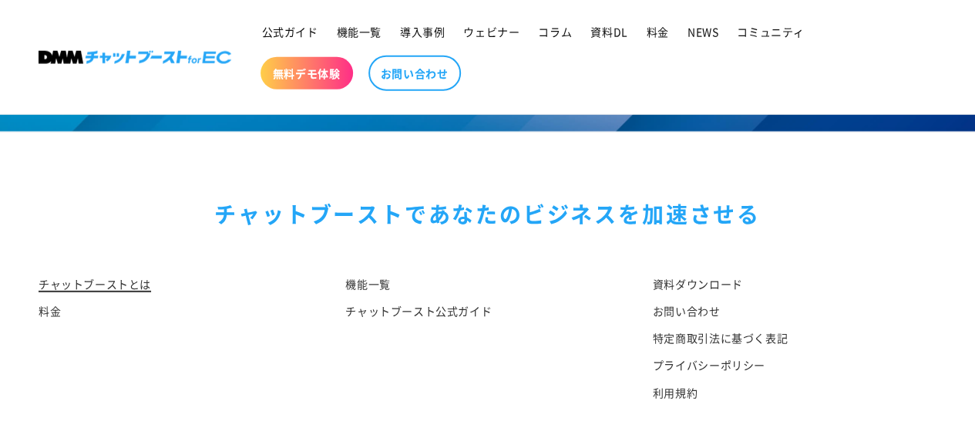 Image resolution: width=975 pixels, height=425 pixels. I want to click on span: 機能一覧, so click(359, 32).